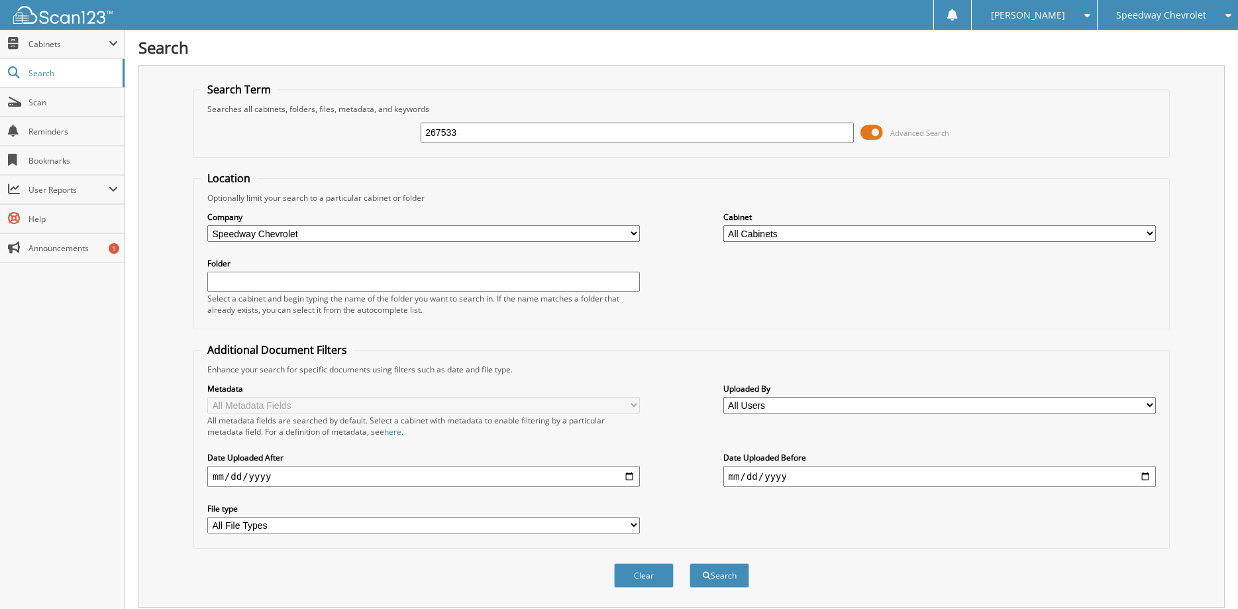  I want to click on span: Reminders, so click(73, 131).